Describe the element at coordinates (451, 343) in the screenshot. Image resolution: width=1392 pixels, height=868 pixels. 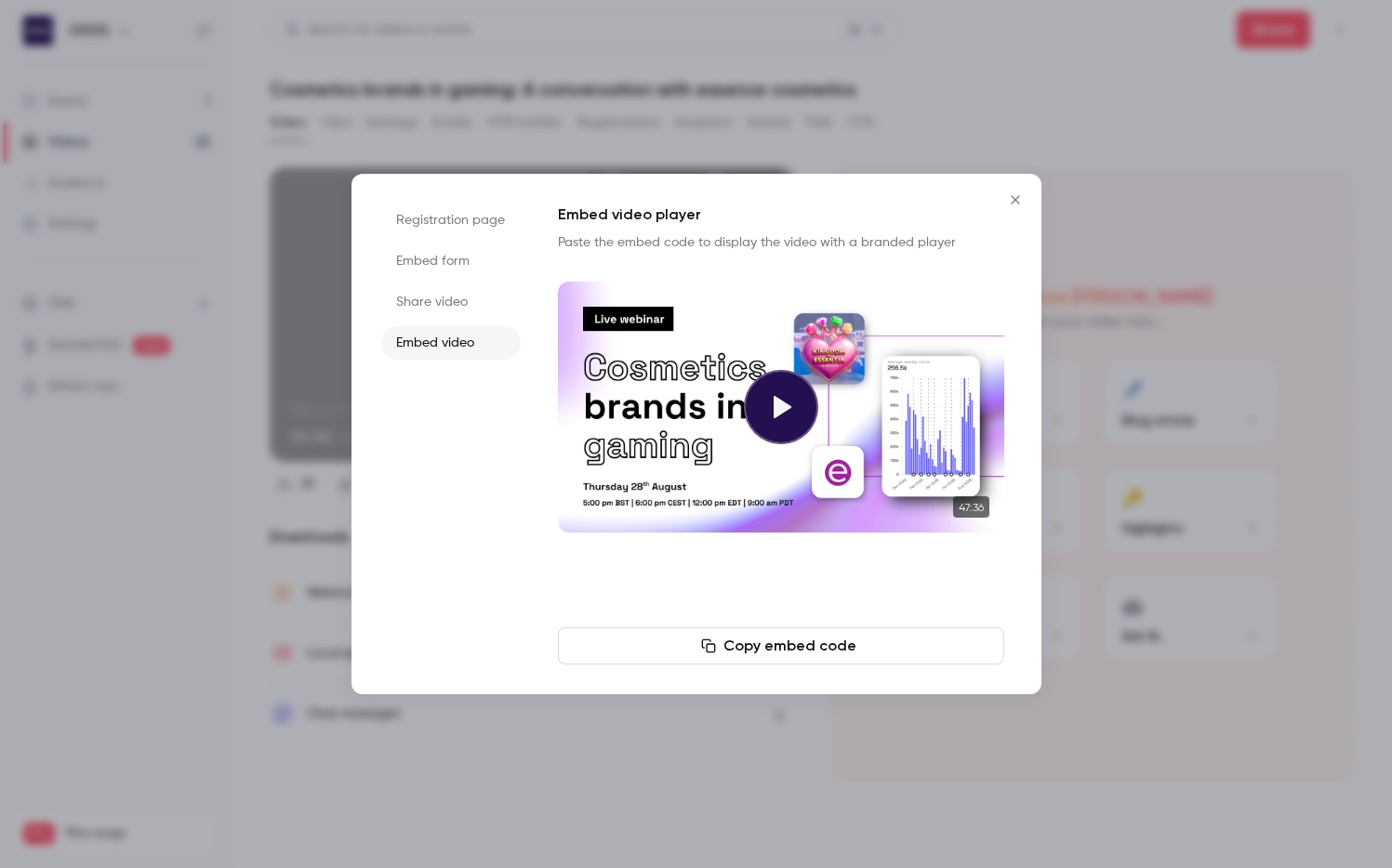
I see `li: Embed video` at that location.